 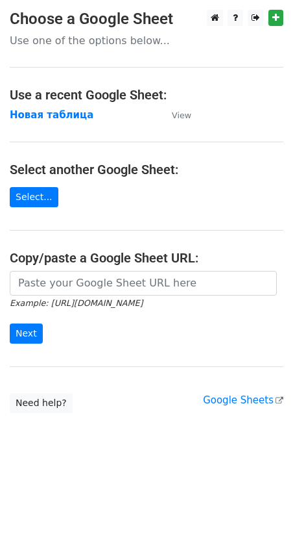 What do you see at coordinates (34, 197) in the screenshot?
I see `a: Select...` at bounding box center [34, 197].